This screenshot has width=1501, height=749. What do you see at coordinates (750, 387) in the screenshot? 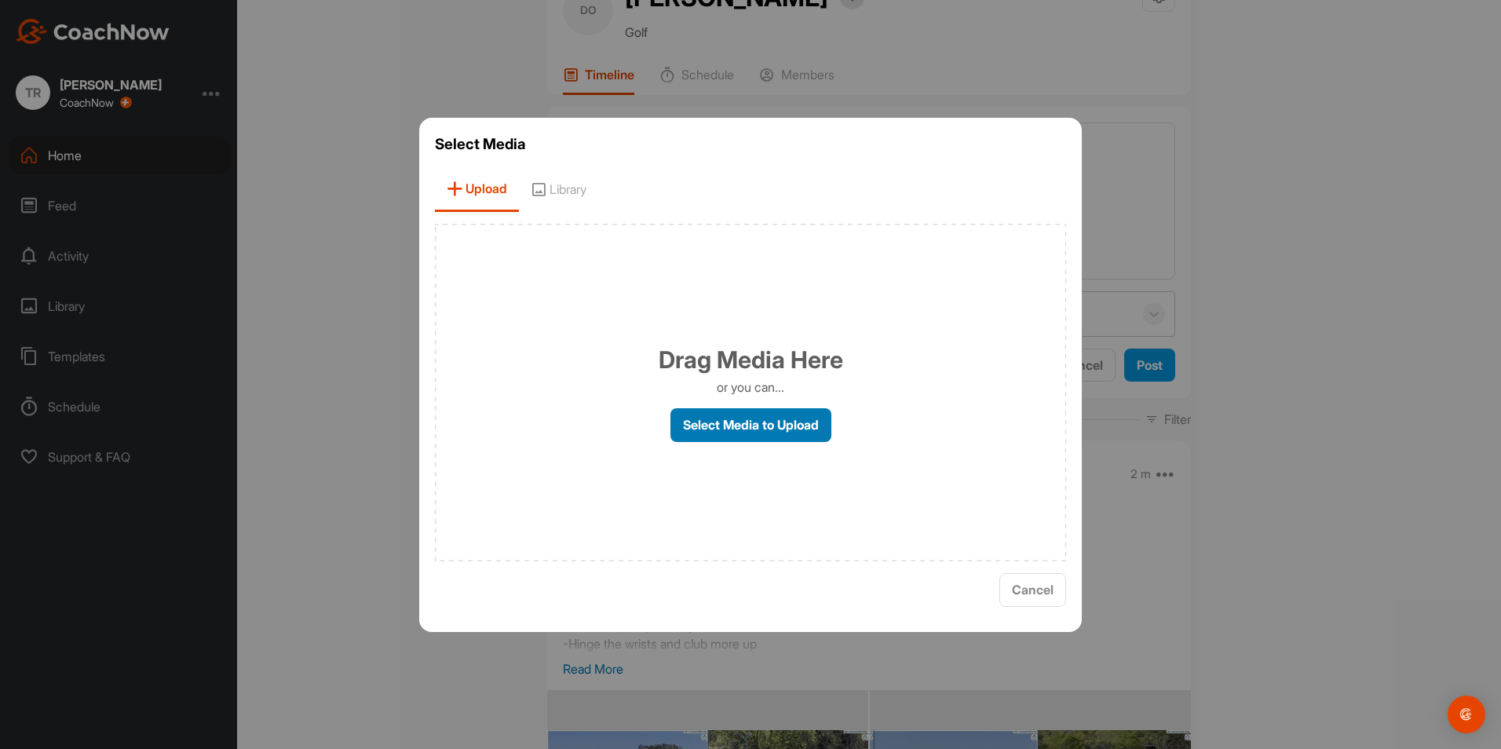
I see `p: or you can...` at bounding box center [750, 387].